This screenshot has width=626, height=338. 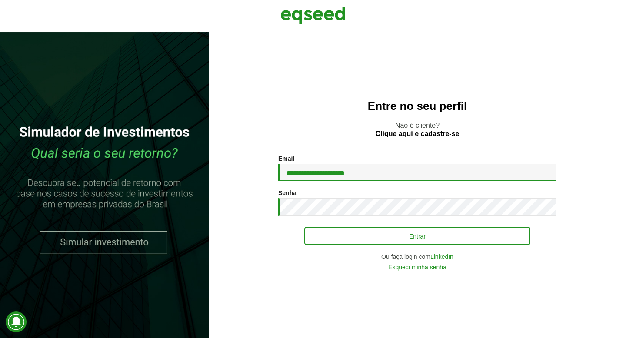 I want to click on a: LinkedIn, so click(x=442, y=257).